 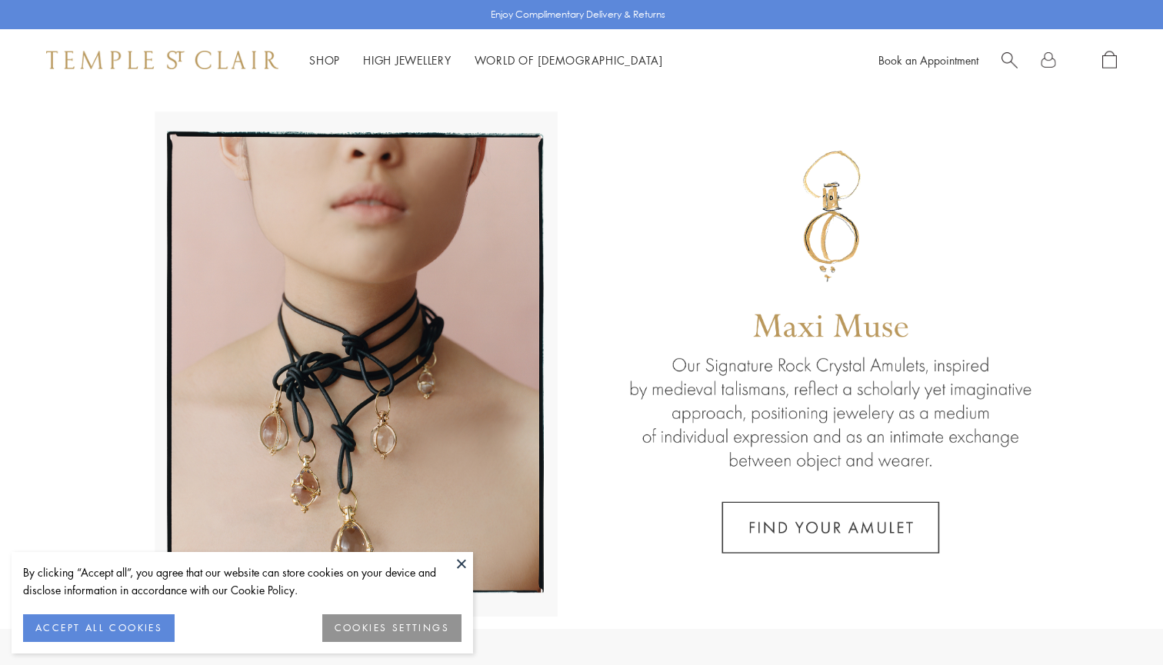 I want to click on a: ShopShop, so click(x=325, y=60).